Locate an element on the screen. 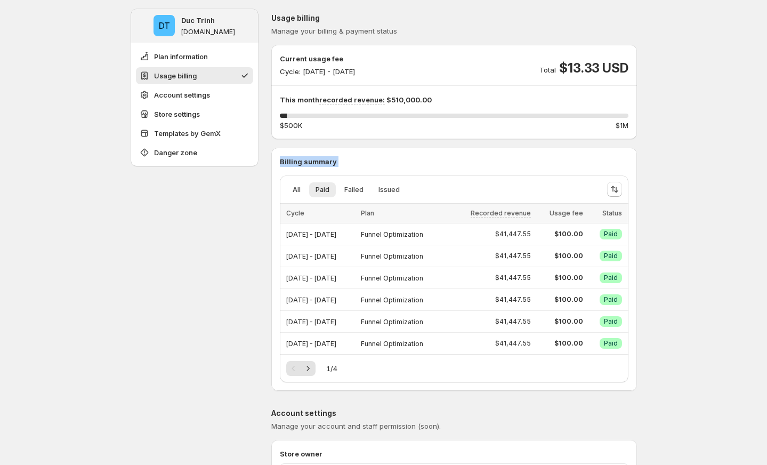  button: Plan information is located at coordinates (195, 57).